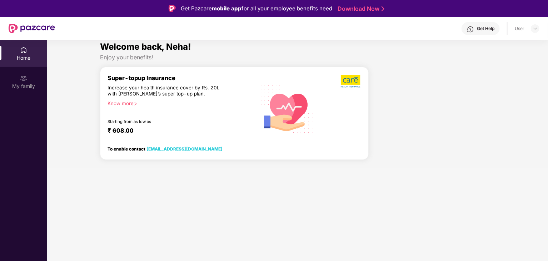 The width and height of the screenshot is (548, 261). Describe the element at coordinates (32, 29) in the screenshot. I see `img: New Pazcare Logo` at that location.